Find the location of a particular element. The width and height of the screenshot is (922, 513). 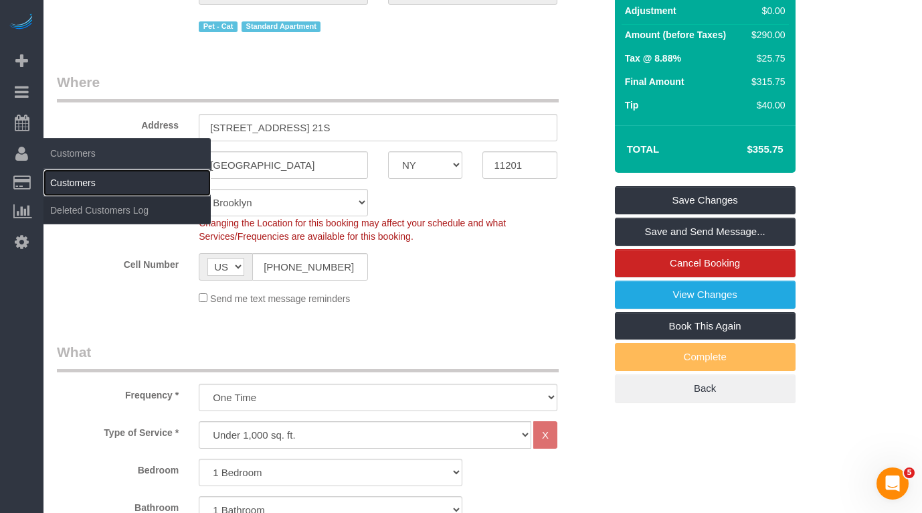

span: 5 is located at coordinates (910, 473).